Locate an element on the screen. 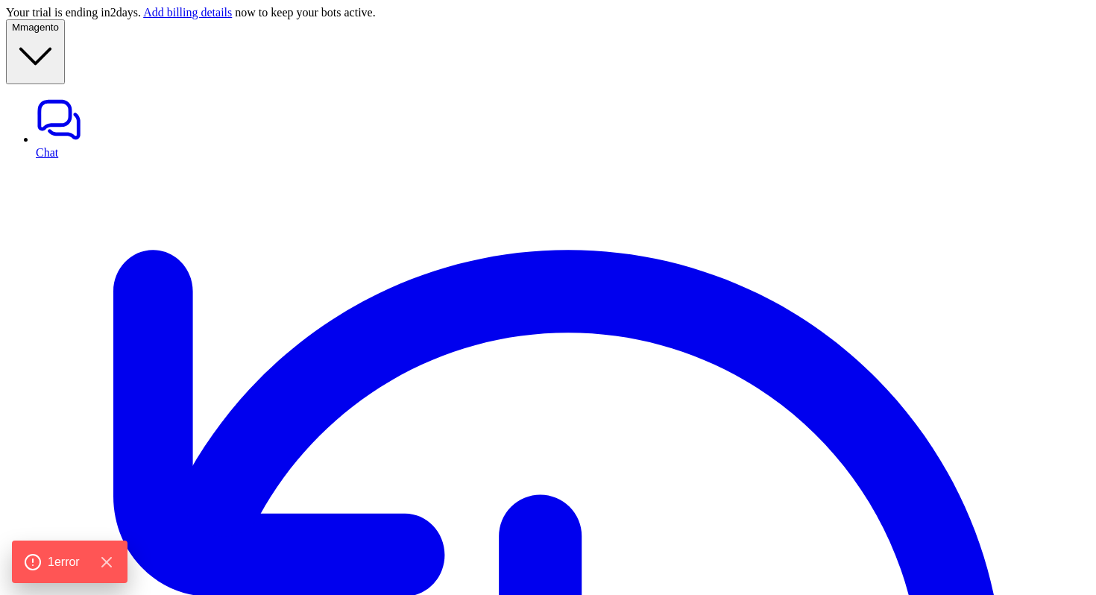  button: Mmagento is located at coordinates (35, 51).